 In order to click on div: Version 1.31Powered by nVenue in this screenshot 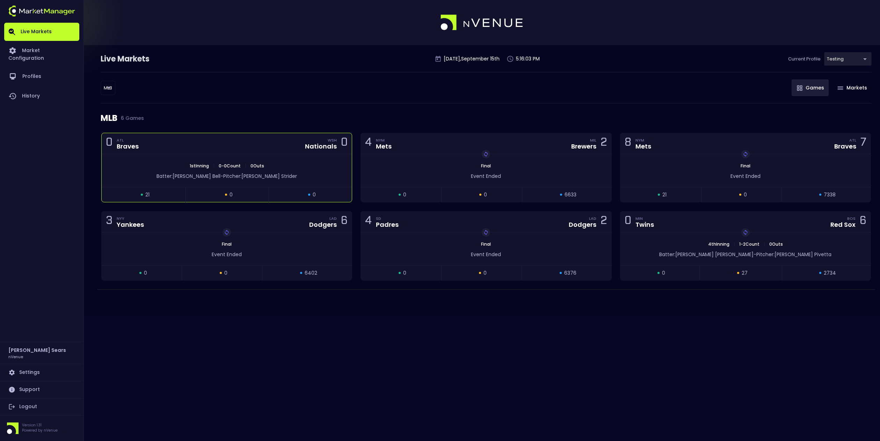, I will do `click(42, 428)`.